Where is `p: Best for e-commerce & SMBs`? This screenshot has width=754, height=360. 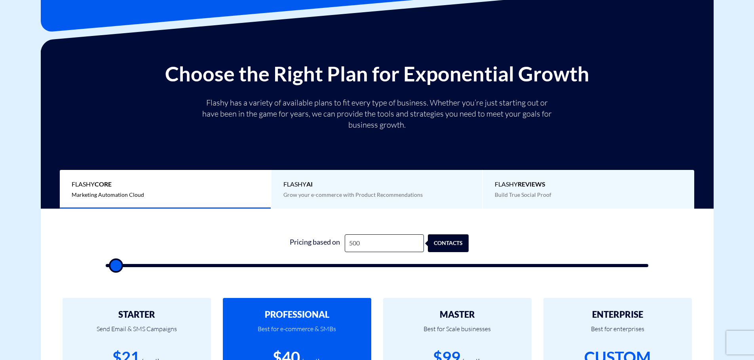
p: Best for e-commerce & SMBs is located at coordinates (297, 333).